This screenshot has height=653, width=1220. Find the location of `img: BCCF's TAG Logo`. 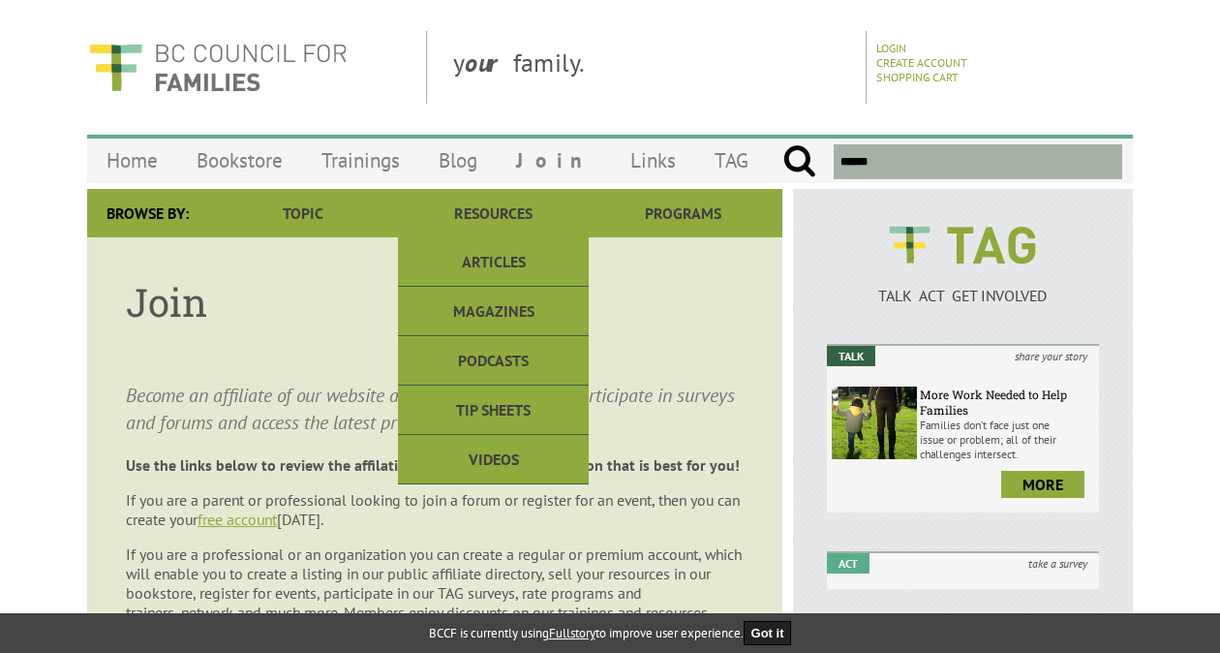

img: BCCF's TAG Logo is located at coordinates (962, 245).